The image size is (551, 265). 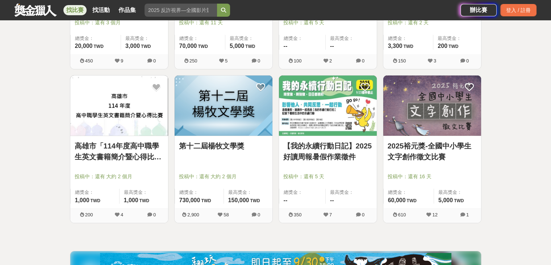 I want to click on span: 150, so click(x=402, y=61).